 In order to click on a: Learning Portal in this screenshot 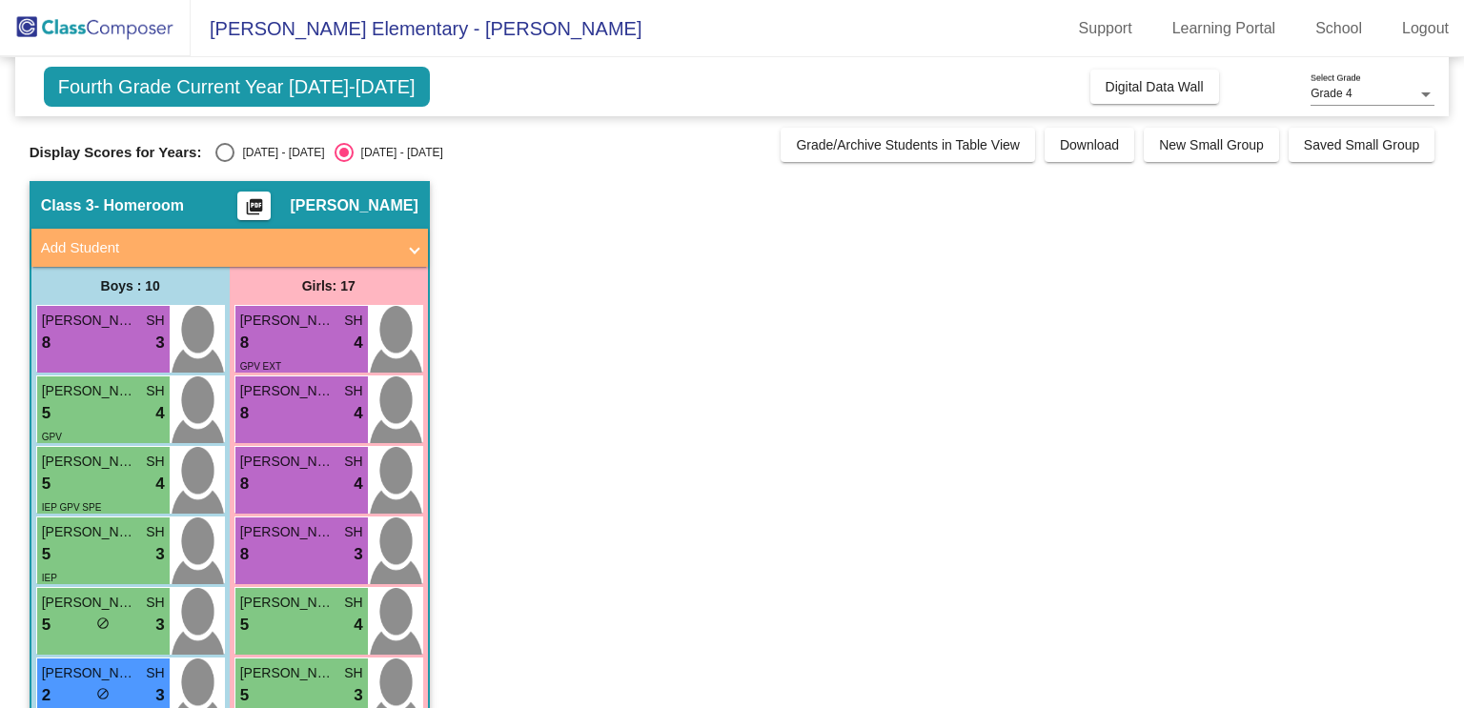, I will do `click(1224, 29)`.